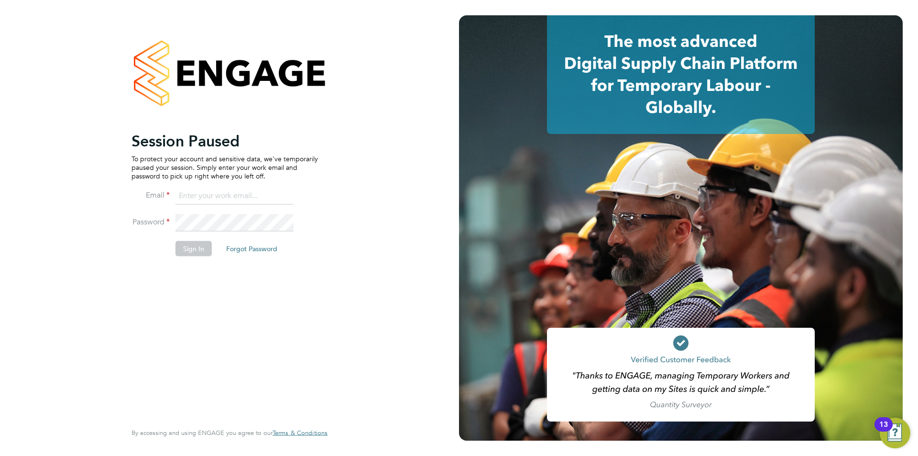 The image size is (918, 456). Describe the element at coordinates (230, 432) in the screenshot. I see `span: By accessing and using ENGAGE you agree to our` at that location.